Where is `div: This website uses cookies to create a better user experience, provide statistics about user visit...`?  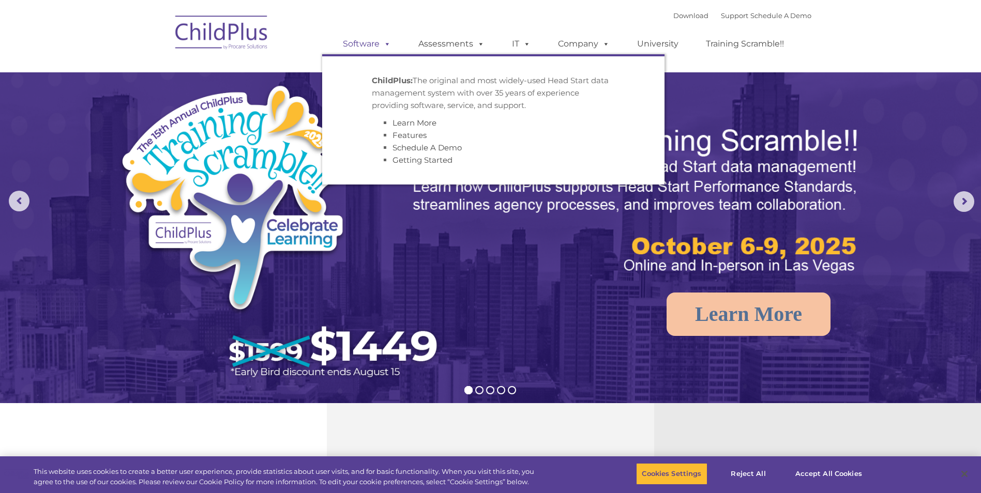
div: This website uses cookies to create a better user experience, provide statistics about user visit... is located at coordinates (287, 477).